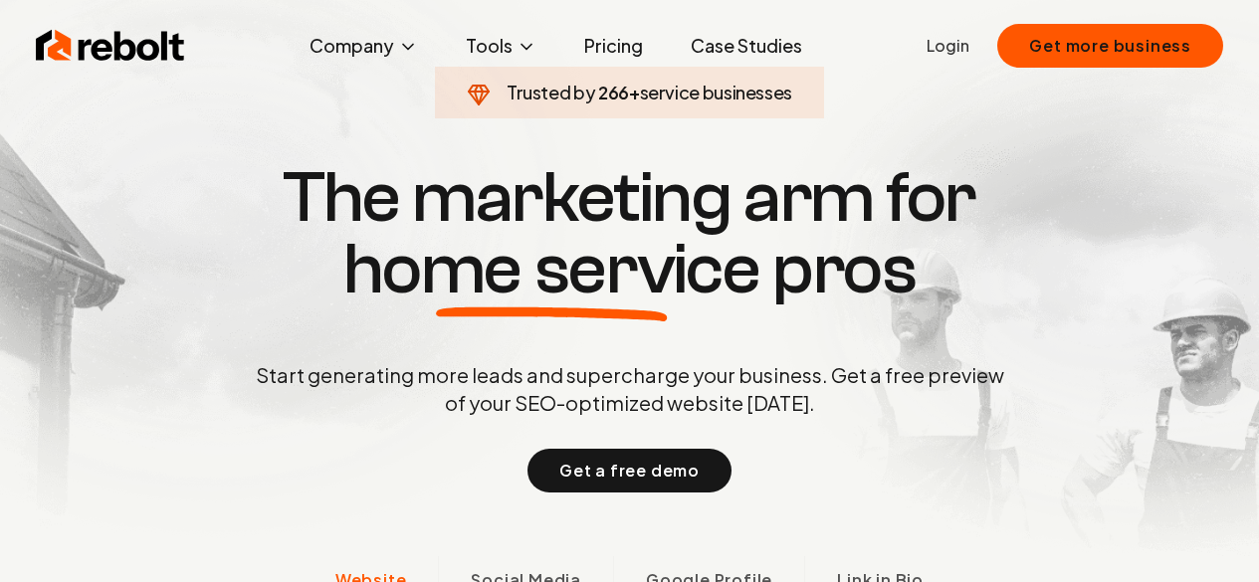 The width and height of the screenshot is (1259, 582). Describe the element at coordinates (551, 270) in the screenshot. I see `span: home service` at that location.